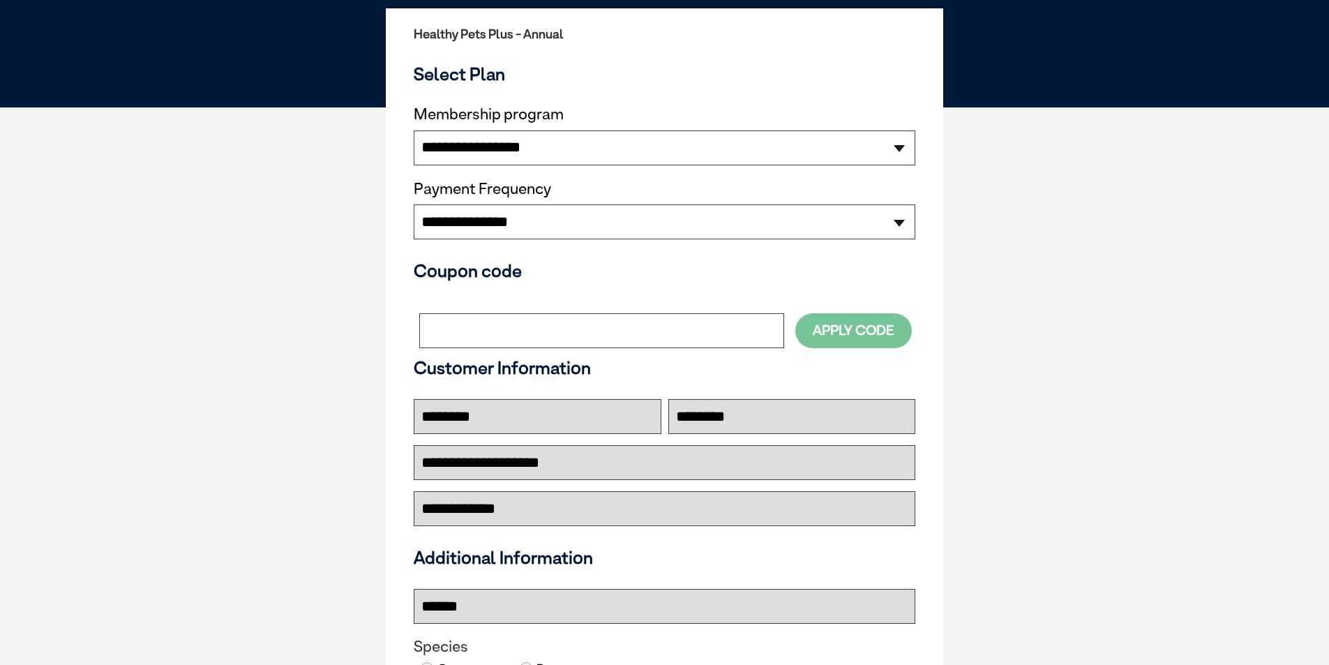  What do you see at coordinates (482, 189) in the screenshot?
I see `label: Payment Frequency` at bounding box center [482, 189].